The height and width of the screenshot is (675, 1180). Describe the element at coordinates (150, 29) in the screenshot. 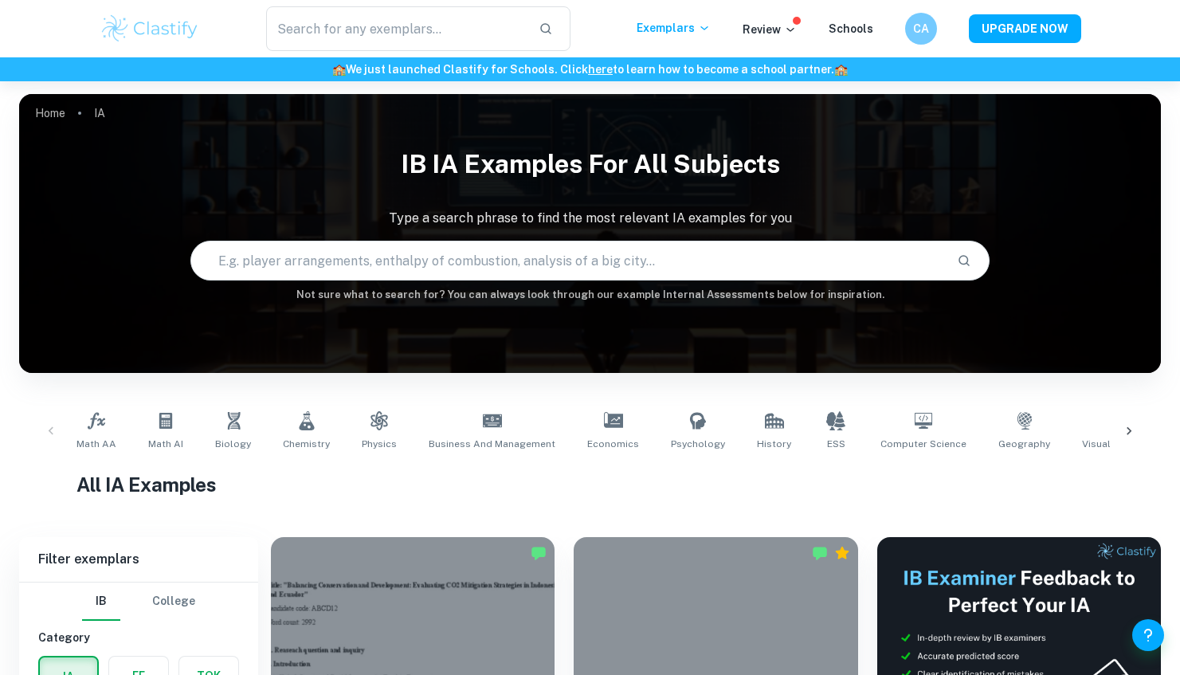

I see `img: Clastify logo` at that location.